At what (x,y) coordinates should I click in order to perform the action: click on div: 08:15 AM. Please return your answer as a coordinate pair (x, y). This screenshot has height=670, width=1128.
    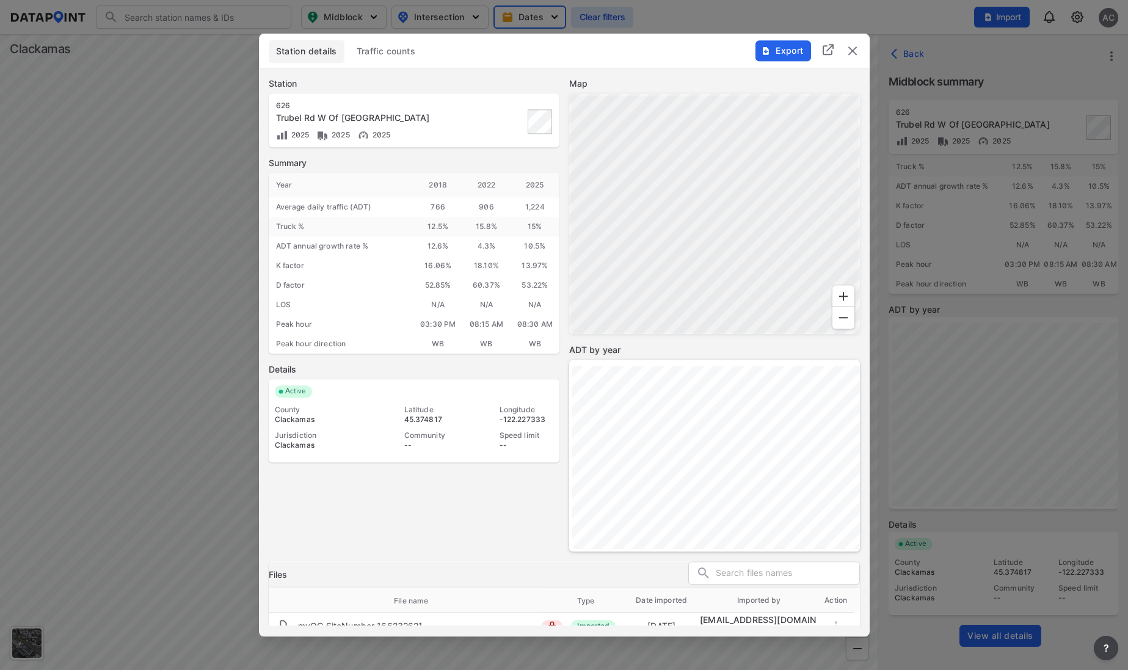
    Looking at the image, I should click on (486, 324).